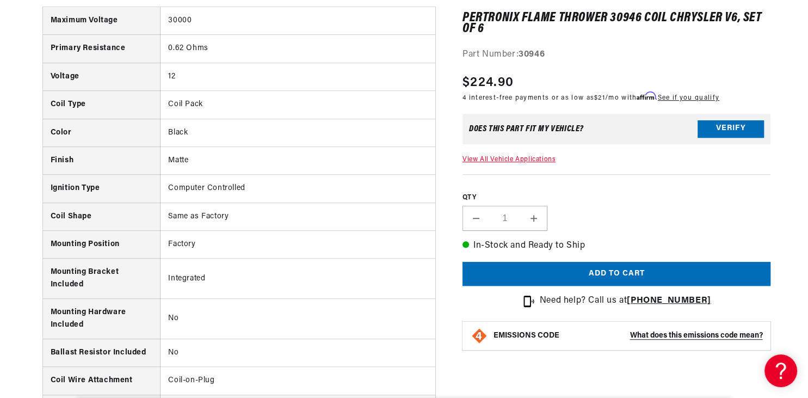 The image size is (808, 398). I want to click on td: Factory, so click(298, 244).